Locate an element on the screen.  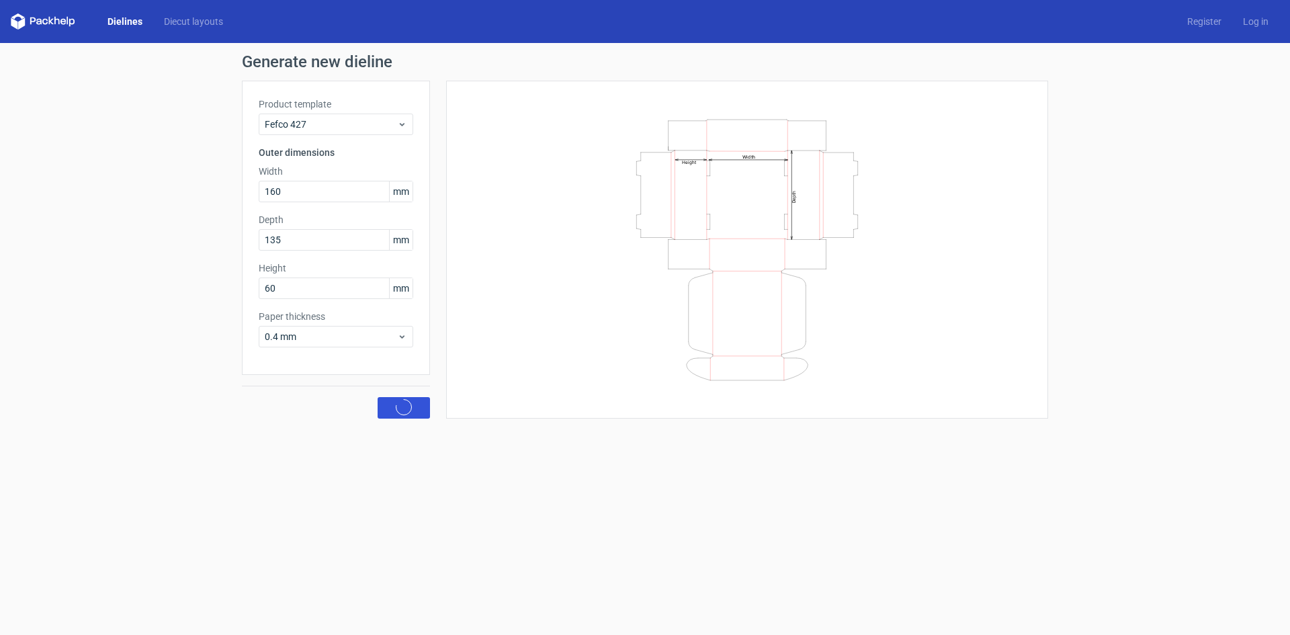
text: Depth is located at coordinates (794, 196).